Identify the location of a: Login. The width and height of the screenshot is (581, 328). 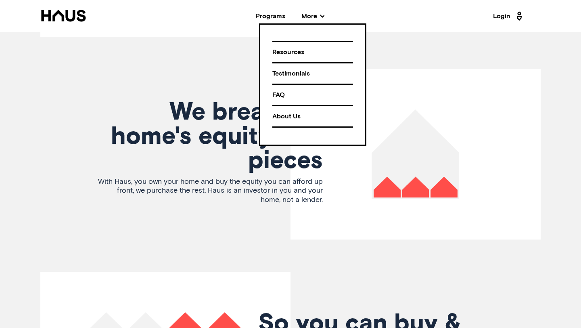
(509, 16).